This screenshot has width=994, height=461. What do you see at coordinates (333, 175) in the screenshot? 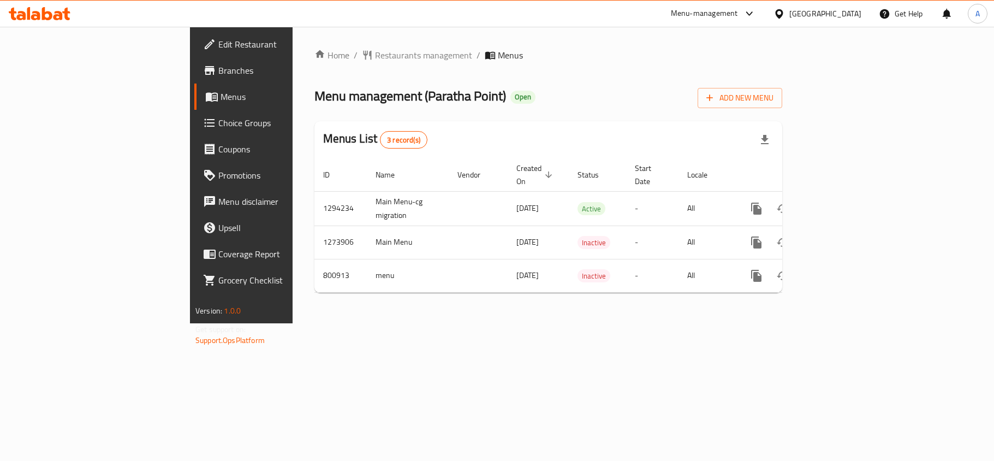
I see `span: ID` at bounding box center [333, 175].